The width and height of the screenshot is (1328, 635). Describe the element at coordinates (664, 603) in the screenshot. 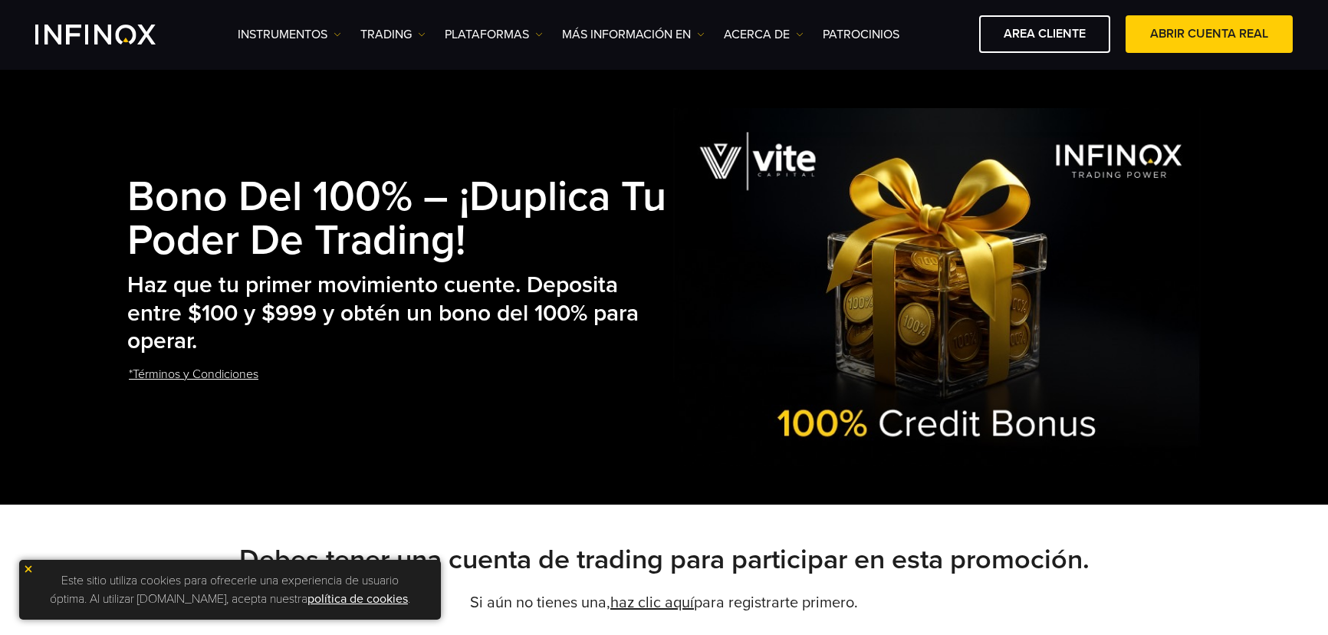

I see `p: Si aún no tienes una, para registrarte primero.` at that location.